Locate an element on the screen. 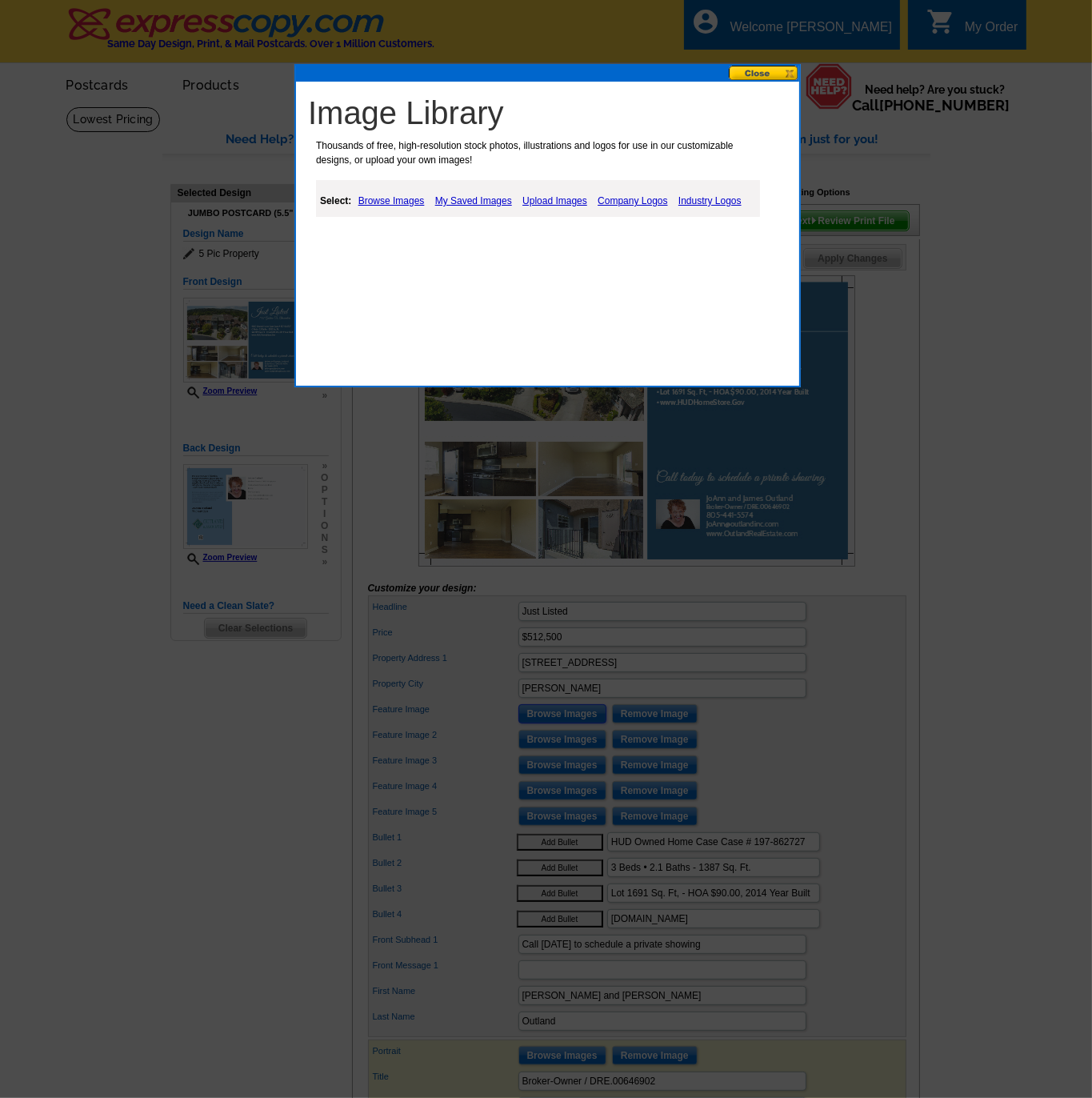 The height and width of the screenshot is (1098, 1092). h1: Image Library is located at coordinates (552, 113).